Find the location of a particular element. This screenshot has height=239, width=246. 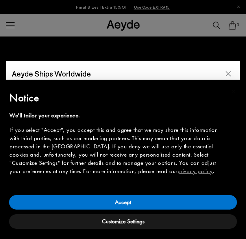

button: Customize Settings is located at coordinates (123, 222).